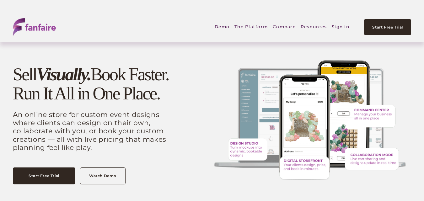  I want to click on span: Resources, so click(314, 27).